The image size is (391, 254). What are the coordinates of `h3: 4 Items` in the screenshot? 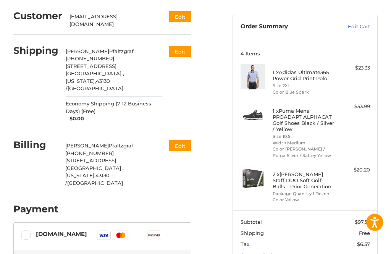 It's located at (305, 54).